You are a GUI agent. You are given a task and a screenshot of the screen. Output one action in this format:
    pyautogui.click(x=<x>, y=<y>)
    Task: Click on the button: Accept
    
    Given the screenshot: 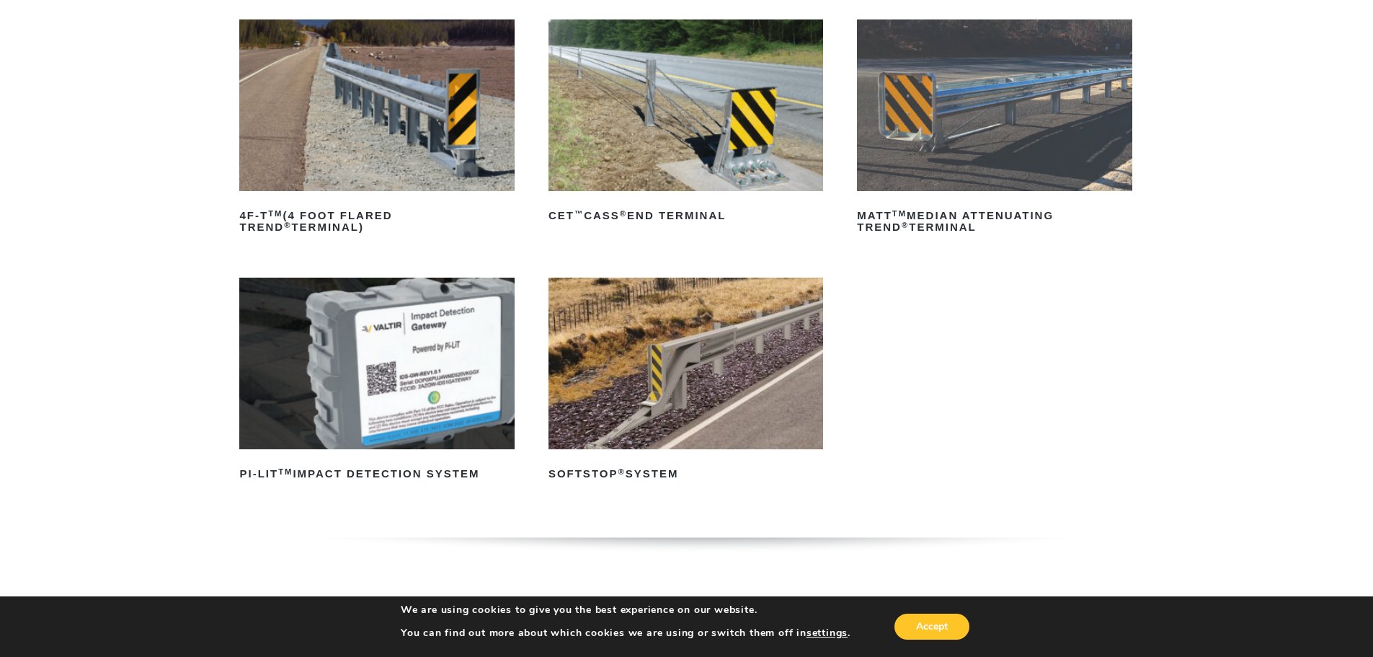 What is the action you would take?
    pyautogui.click(x=932, y=626)
    